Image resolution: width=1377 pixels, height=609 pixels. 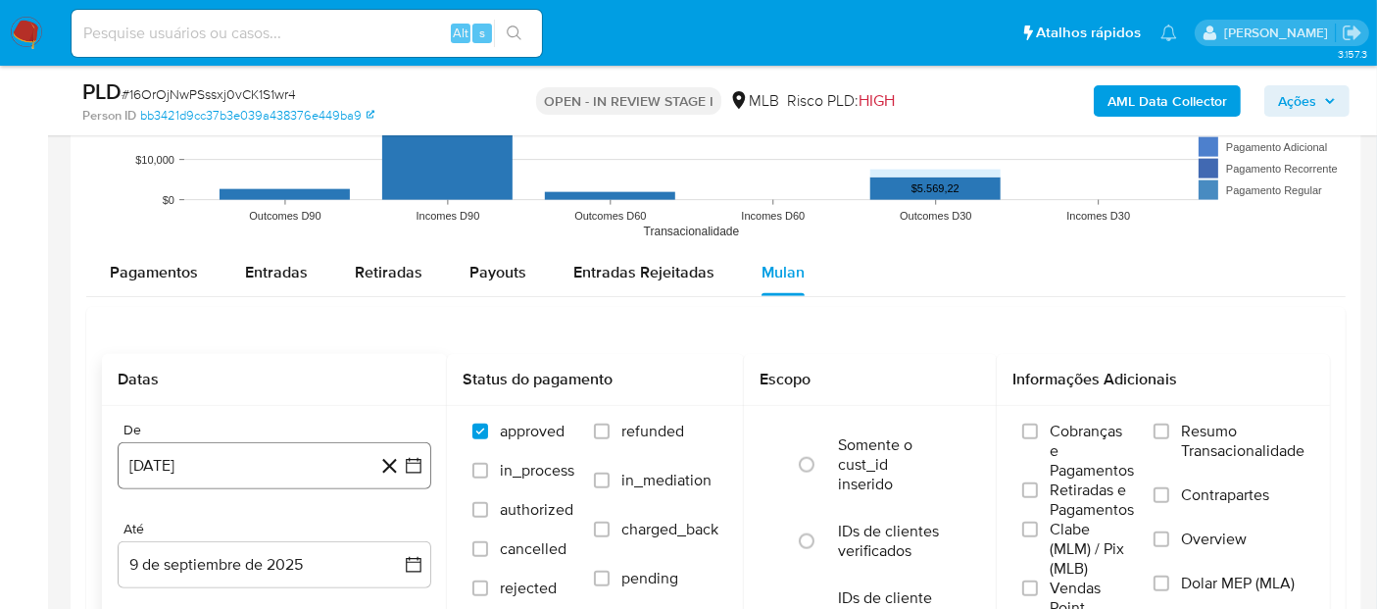 What do you see at coordinates (1279, 32) in the screenshot?
I see `p: leticia.siqueira@mercadolivre.com` at bounding box center [1279, 32].